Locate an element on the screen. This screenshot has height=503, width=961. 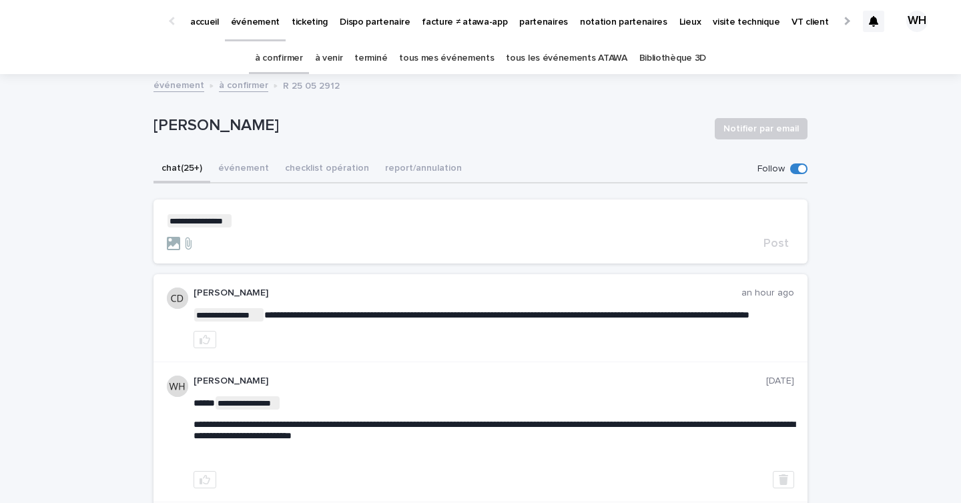
button: checklist opération is located at coordinates (327, 170).